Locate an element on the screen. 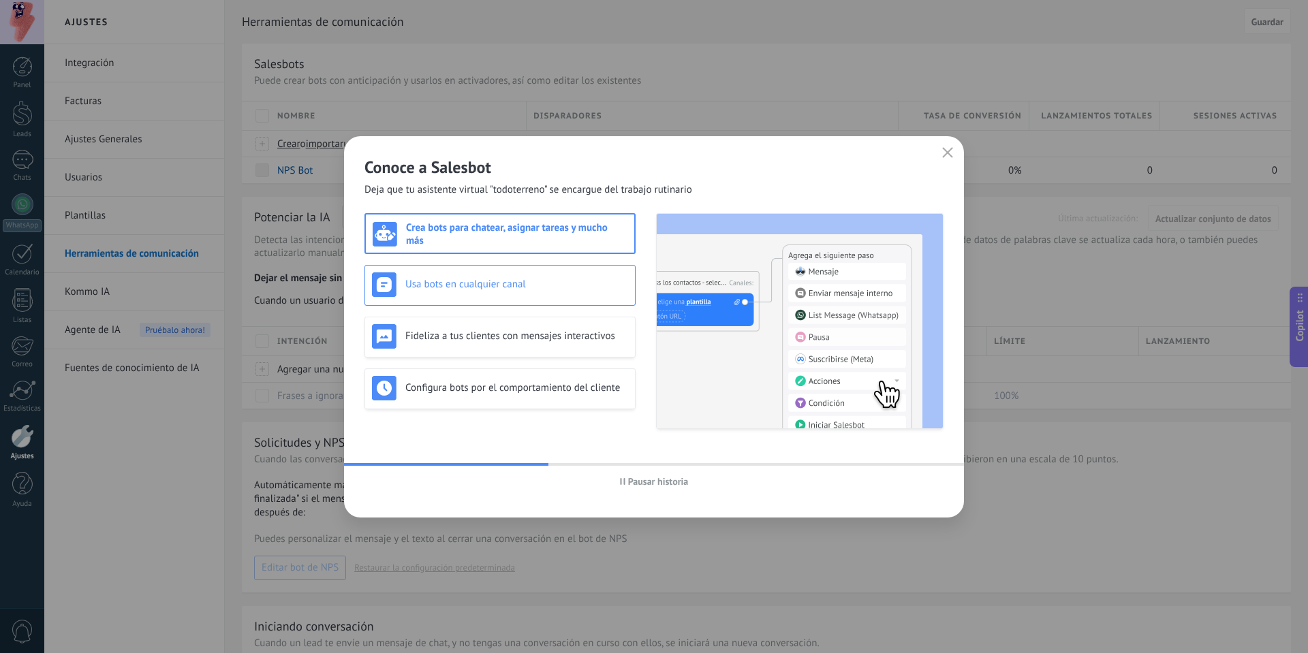 The image size is (1308, 653). h2: Conoce a Salesbot is located at coordinates (654, 167).